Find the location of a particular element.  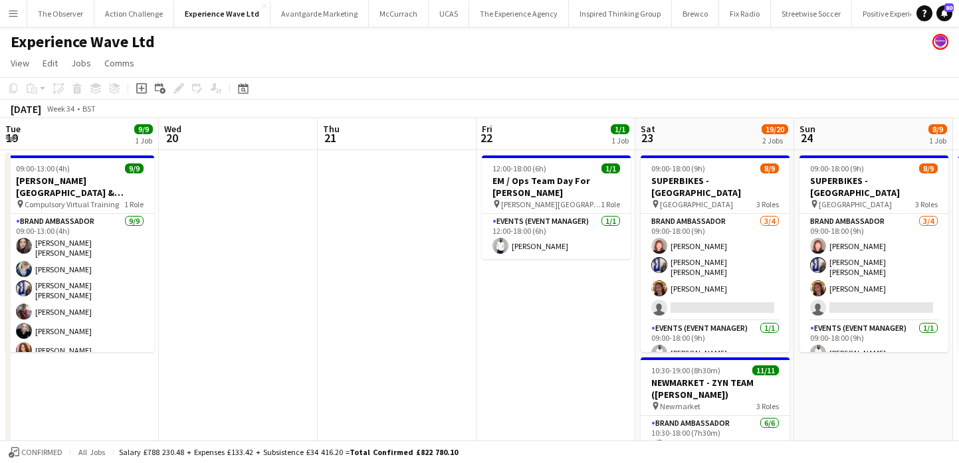

button: Brewco is located at coordinates (695, 13).